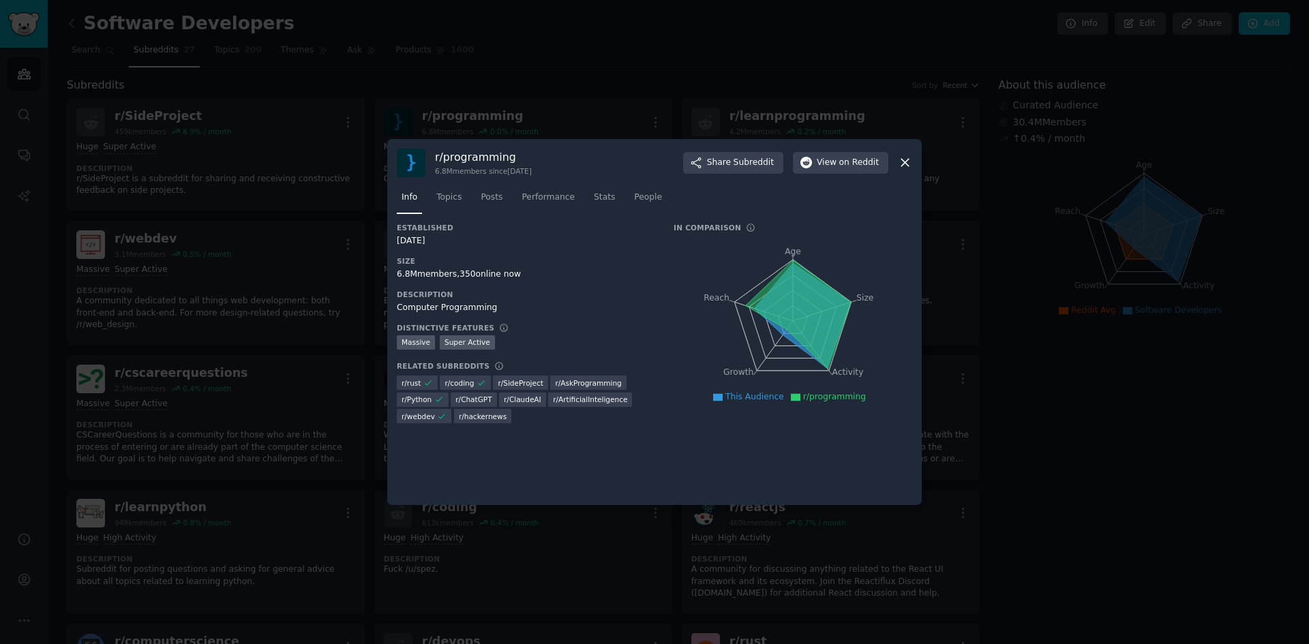 Image resolution: width=1309 pixels, height=644 pixels. Describe the element at coordinates (740, 163) in the screenshot. I see `span: Share` at that location.